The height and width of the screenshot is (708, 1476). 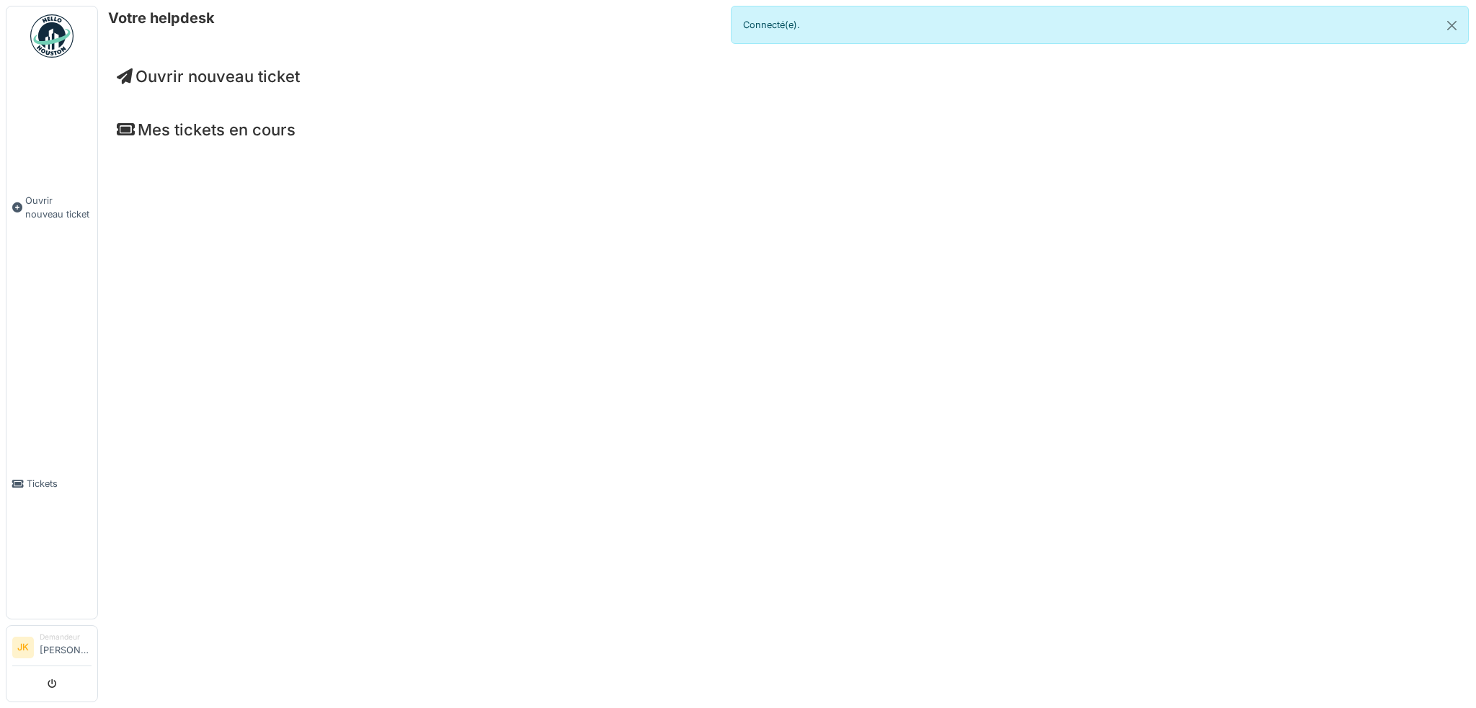 I want to click on h6: Votre helpdesk, so click(x=161, y=18).